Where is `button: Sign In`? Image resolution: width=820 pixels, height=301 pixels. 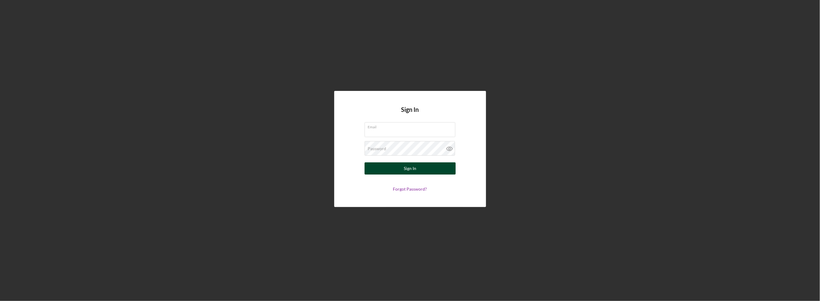 button: Sign In is located at coordinates (410, 168).